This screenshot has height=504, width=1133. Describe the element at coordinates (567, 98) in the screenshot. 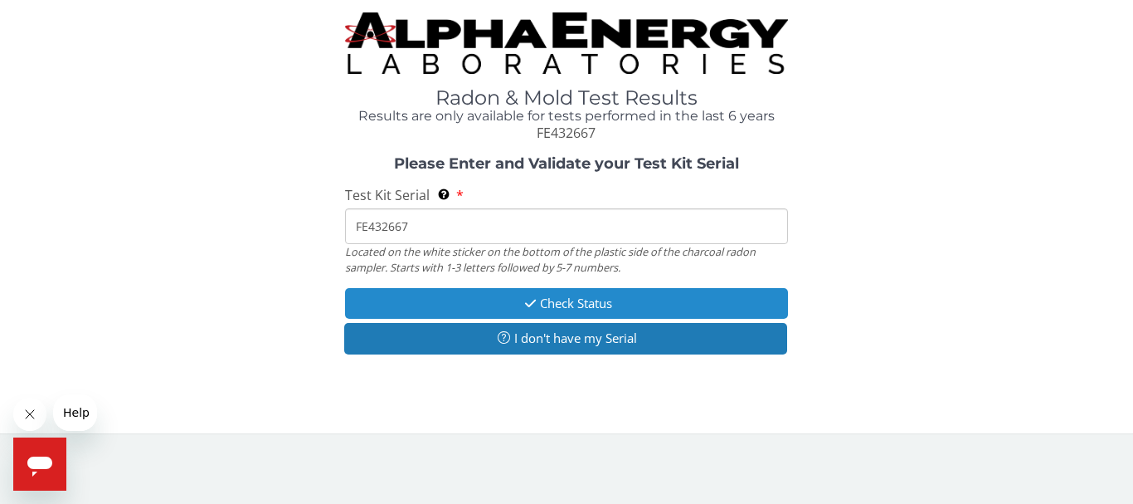

I see `h1: Radon & Mold Test Results` at that location.